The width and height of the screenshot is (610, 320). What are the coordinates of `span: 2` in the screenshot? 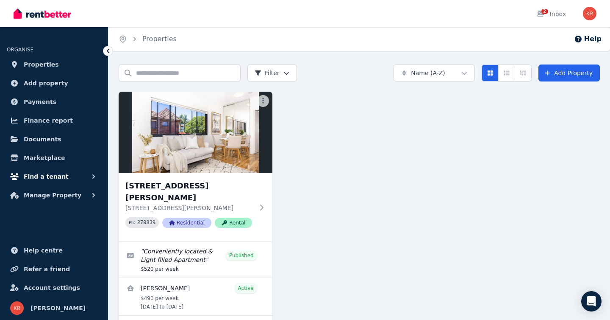 It's located at (545, 11).